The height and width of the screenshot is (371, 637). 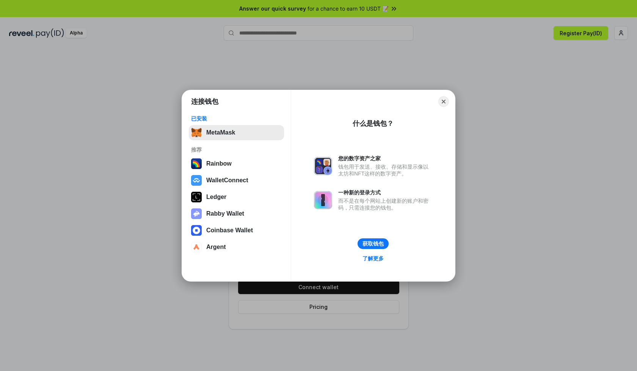 What do you see at coordinates (373, 124) in the screenshot?
I see `div: 什么是钱包？` at bounding box center [373, 124].